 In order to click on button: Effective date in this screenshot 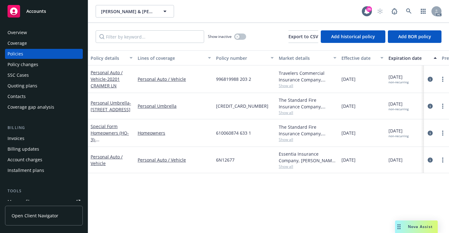, I will do `click(363, 58)`.